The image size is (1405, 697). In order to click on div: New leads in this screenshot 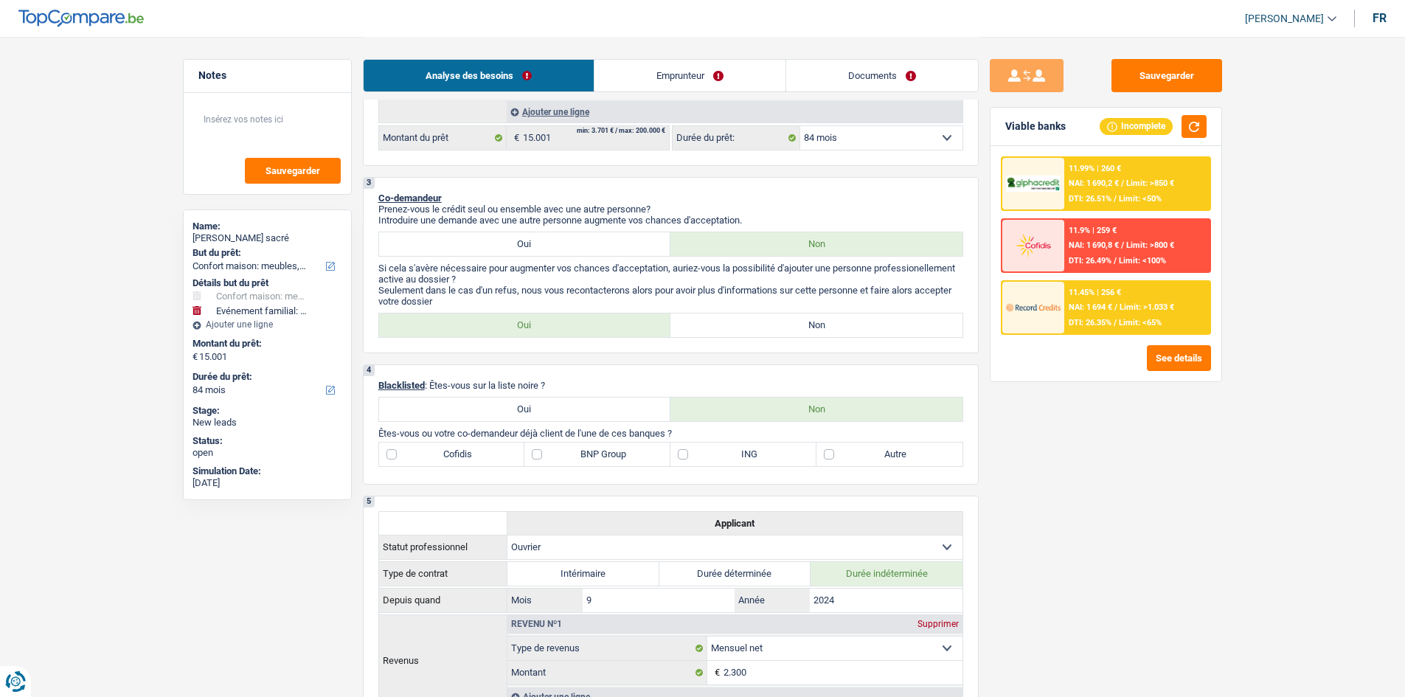, I will do `click(267, 423)`.